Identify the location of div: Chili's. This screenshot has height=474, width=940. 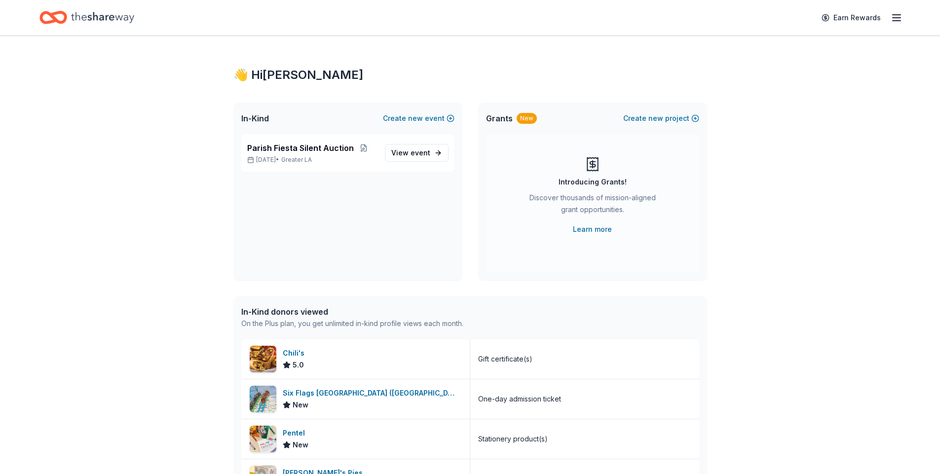
(296, 353).